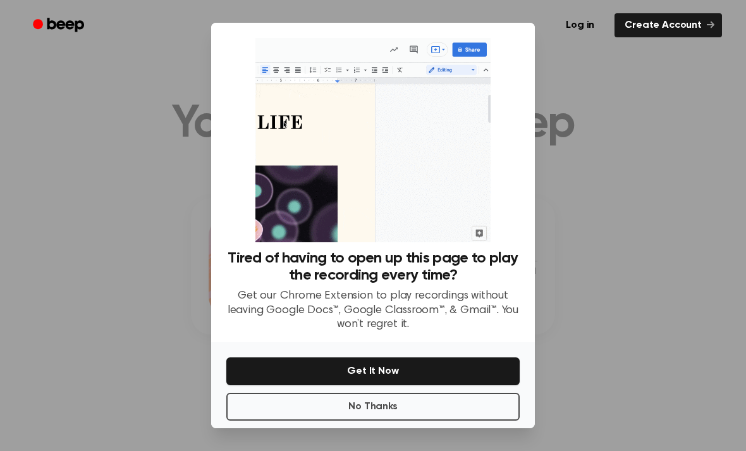 The image size is (746, 451). What do you see at coordinates (669, 25) in the screenshot?
I see `a: Create Account` at bounding box center [669, 25].